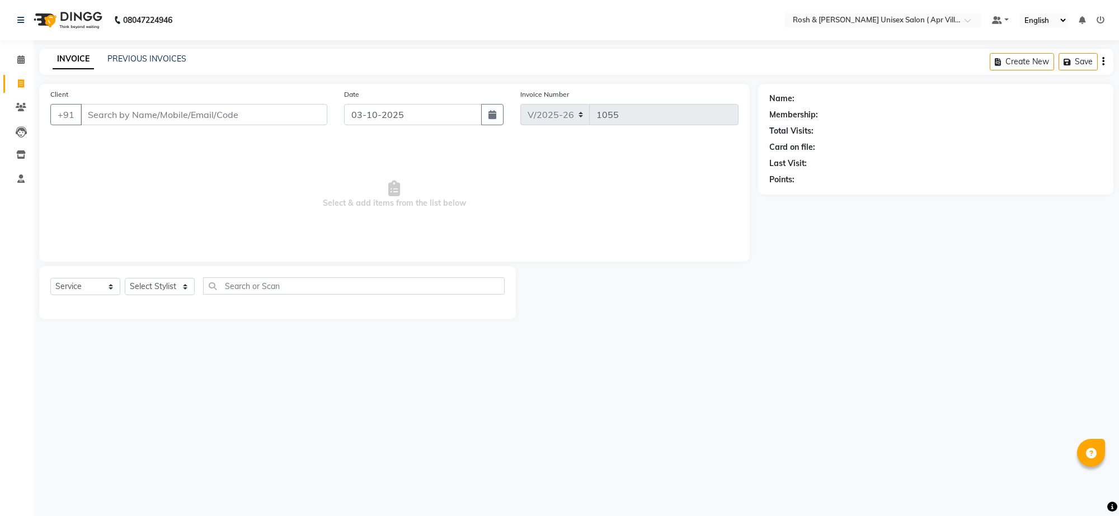 The image size is (1119, 516). I want to click on button: Save, so click(1078, 62).